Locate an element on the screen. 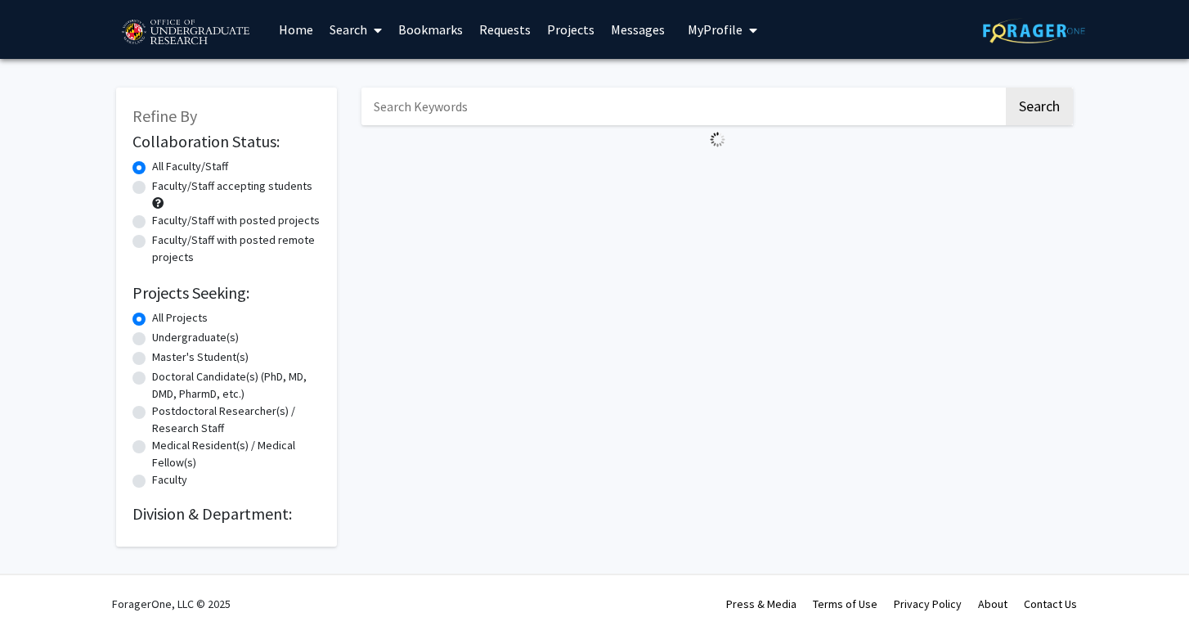 The image size is (1189, 617). label: All Projects is located at coordinates (180, 317).